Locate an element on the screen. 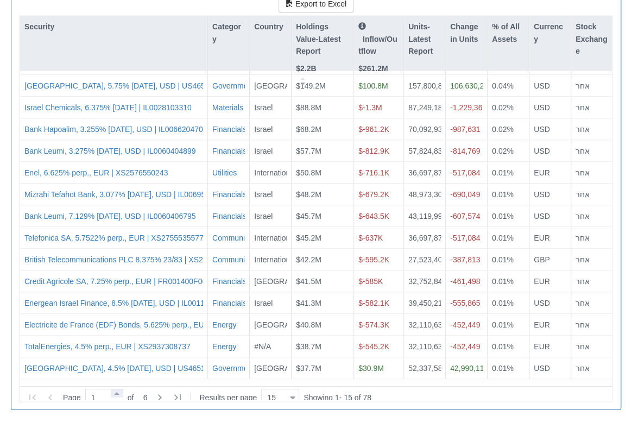 The width and height of the screenshot is (632, 422). span: $45.7M is located at coordinates (308, 216).